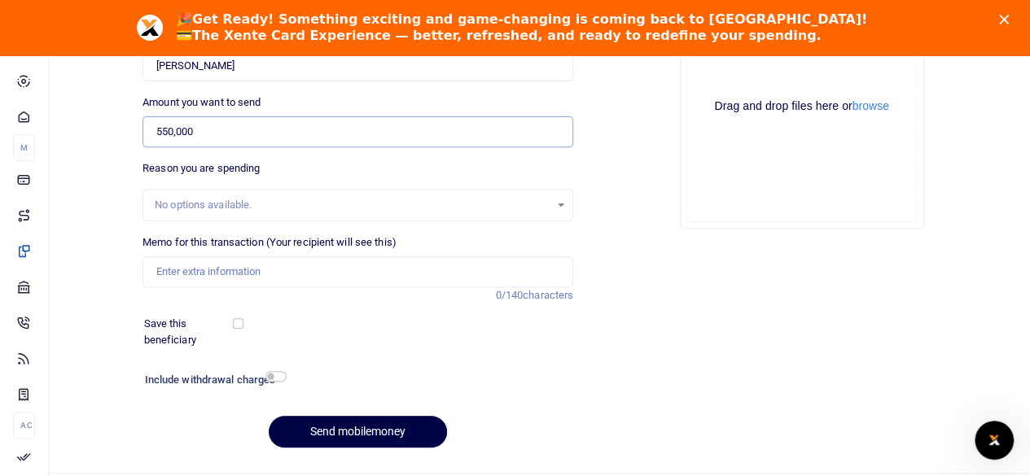 The height and width of the screenshot is (476, 1030). I want to click on div: Close, so click(1008, 20).